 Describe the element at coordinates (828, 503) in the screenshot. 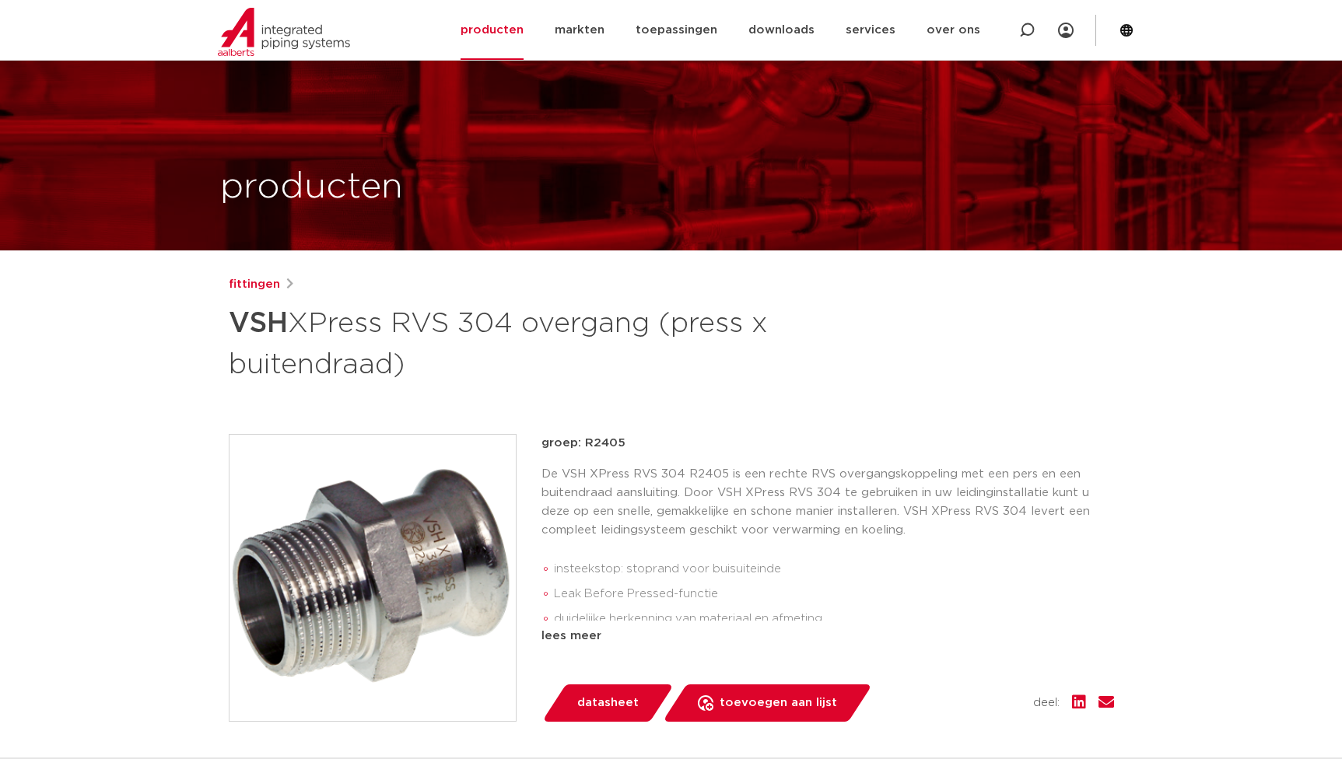

I see `p: De VSH XPress RVS 304 R2405 is een rechte RVS overgangskoppeling met een pers en een buitendraad ...` at that location.